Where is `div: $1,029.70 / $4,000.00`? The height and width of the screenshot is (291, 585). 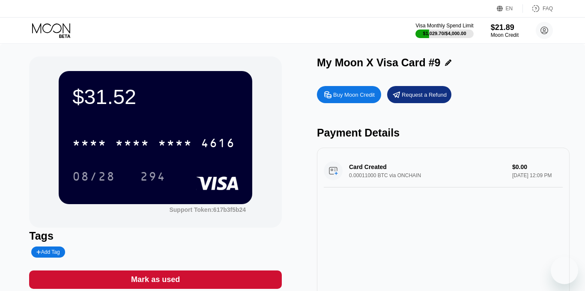
div: $1,029.70 / $4,000.00 is located at coordinates (445, 33).